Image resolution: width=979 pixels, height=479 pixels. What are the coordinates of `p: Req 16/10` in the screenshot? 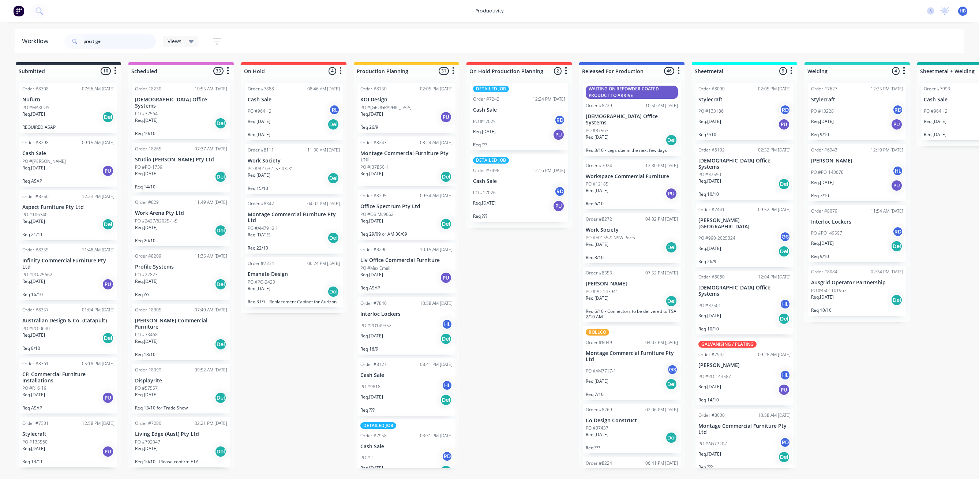 It's located at (68, 294).